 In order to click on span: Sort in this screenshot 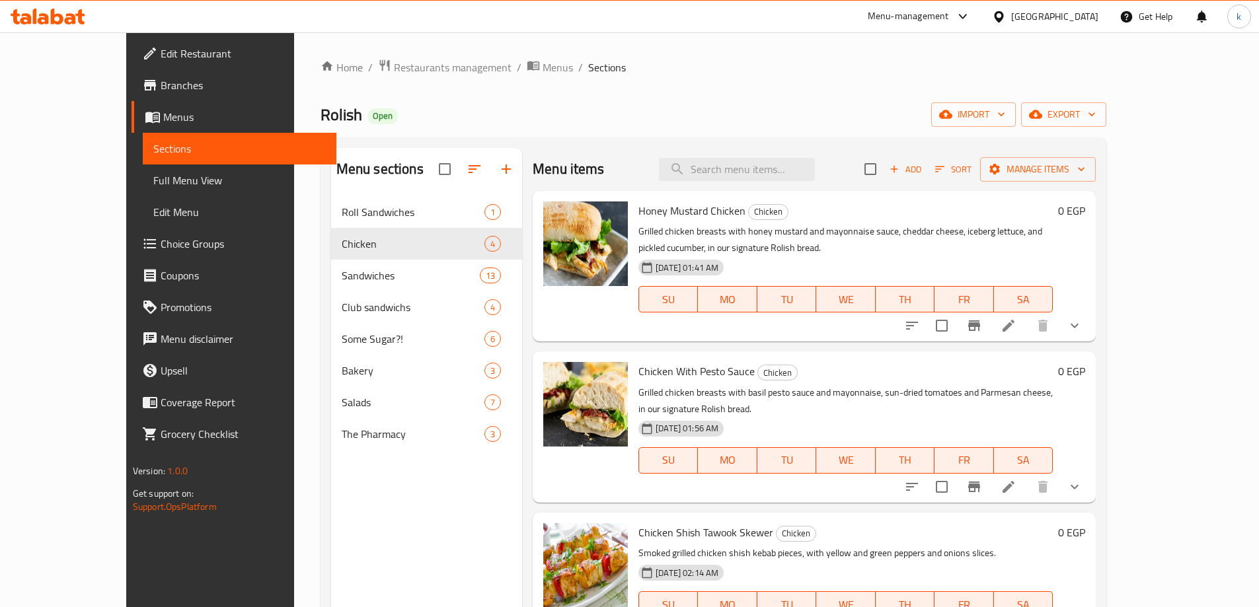, I will do `click(953, 169)`.